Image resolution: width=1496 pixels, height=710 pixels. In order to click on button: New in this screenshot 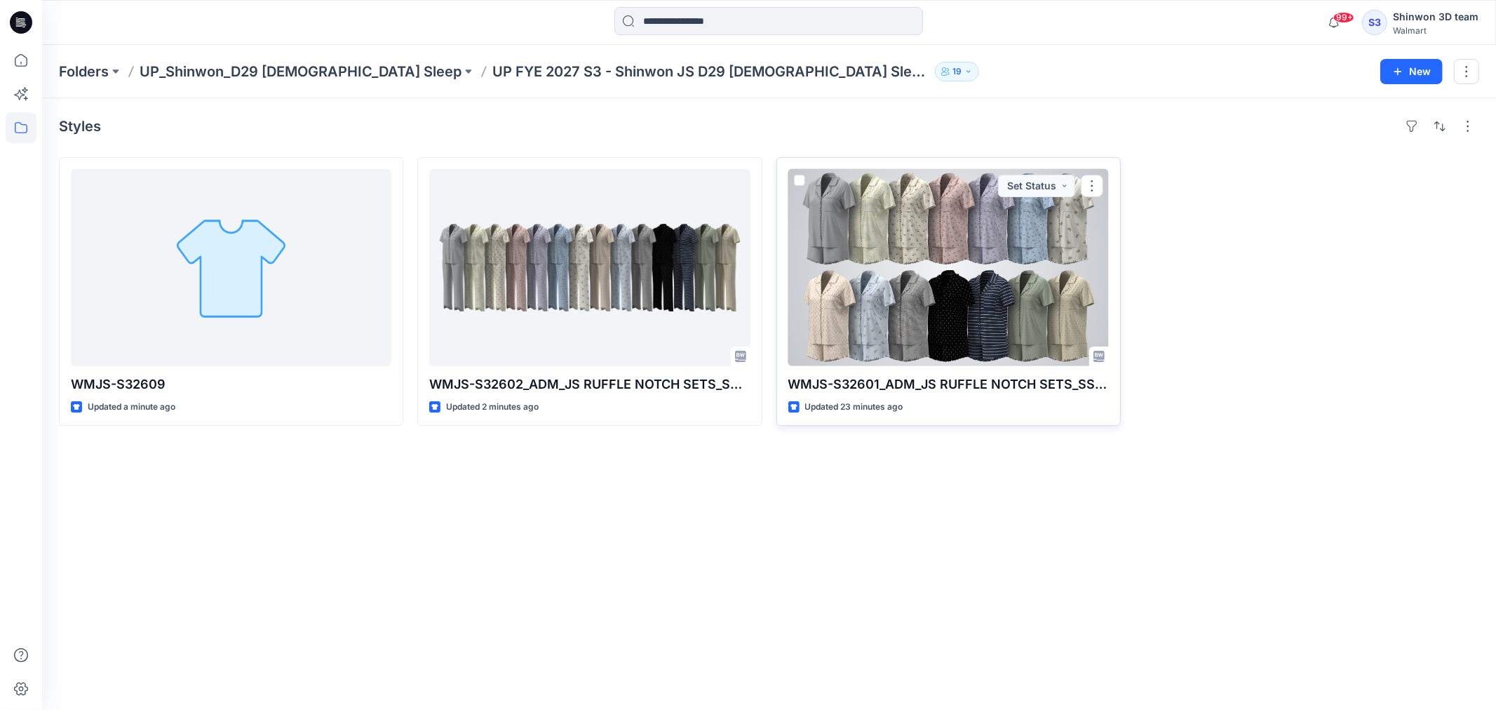, I will do `click(1411, 72)`.